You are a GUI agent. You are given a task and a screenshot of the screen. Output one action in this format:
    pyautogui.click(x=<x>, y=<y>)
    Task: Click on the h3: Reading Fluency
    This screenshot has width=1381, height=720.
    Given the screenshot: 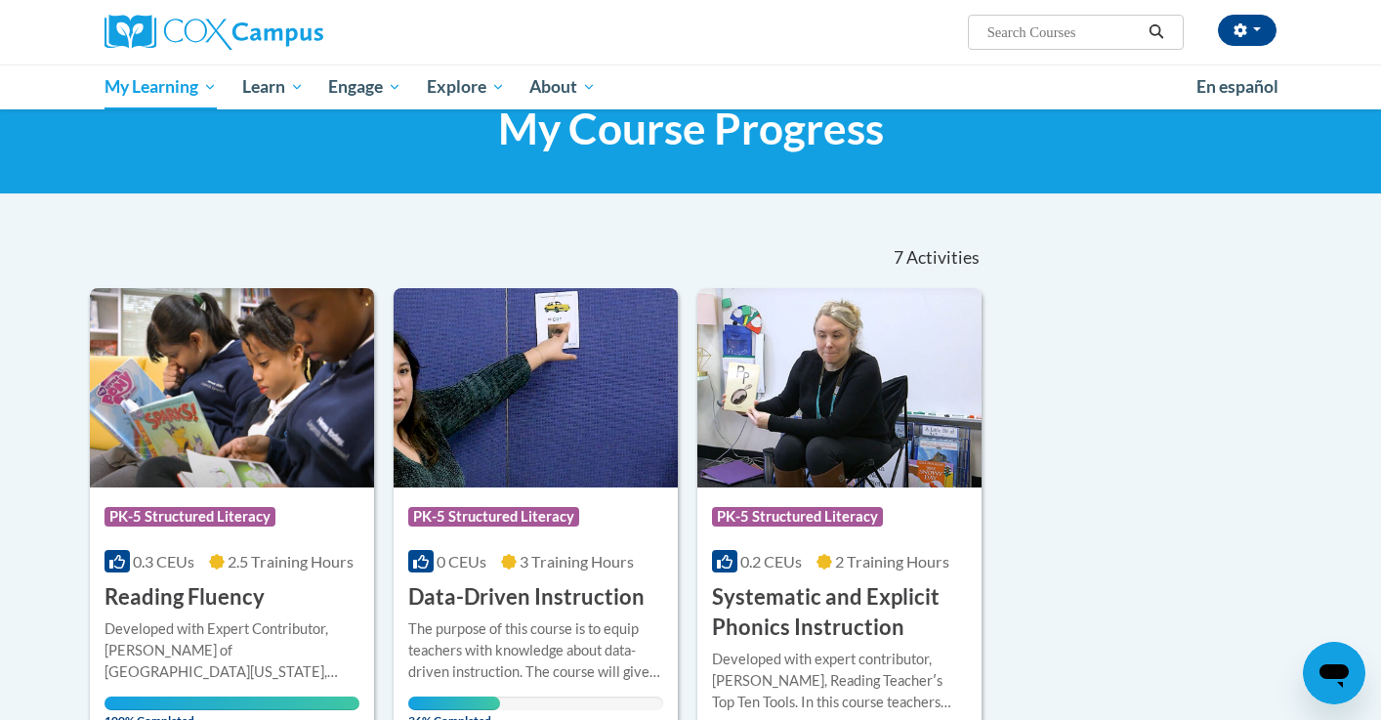 What is the action you would take?
    pyautogui.click(x=185, y=597)
    